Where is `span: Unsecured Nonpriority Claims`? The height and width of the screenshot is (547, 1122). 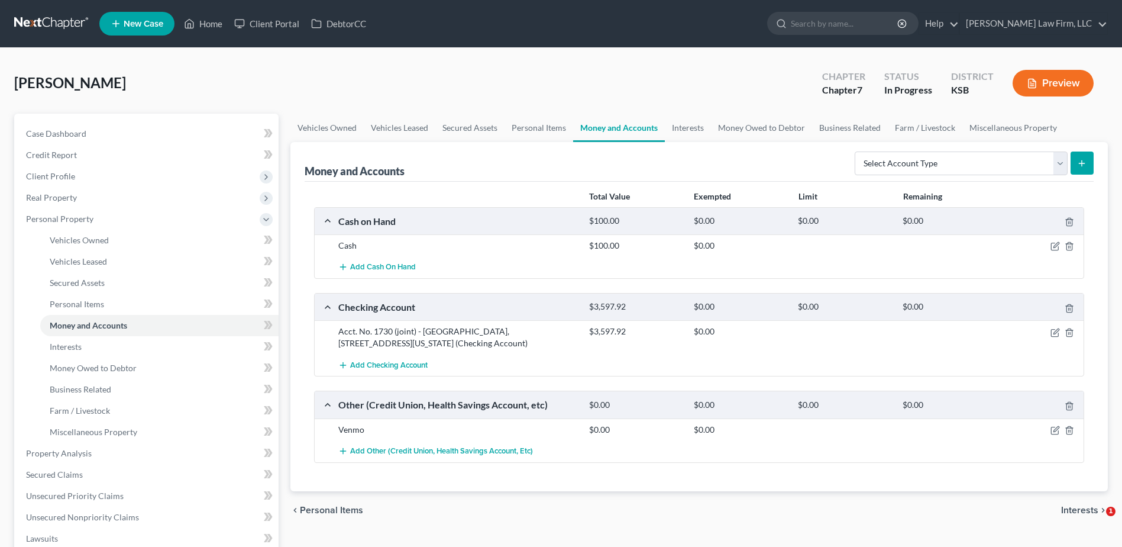
span: Unsecured Nonpriority Claims is located at coordinates (82, 516).